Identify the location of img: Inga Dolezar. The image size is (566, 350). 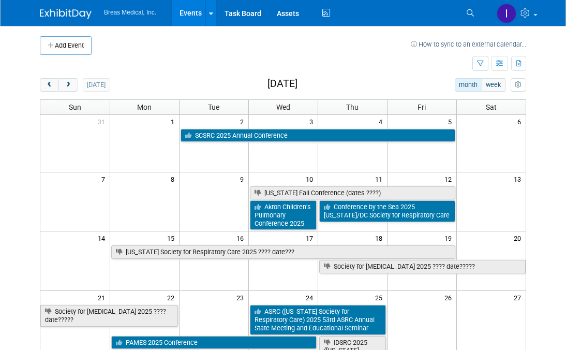
(507, 13).